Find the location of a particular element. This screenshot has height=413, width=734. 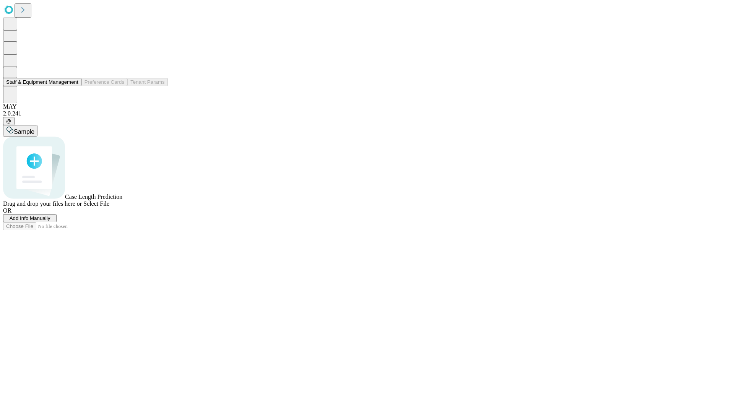

button: Tenant Params is located at coordinates (147, 82).